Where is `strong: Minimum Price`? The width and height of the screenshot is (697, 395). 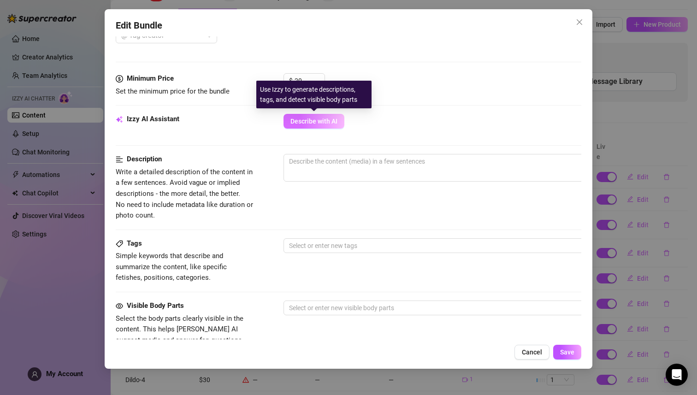 strong: Minimum Price is located at coordinates (150, 78).